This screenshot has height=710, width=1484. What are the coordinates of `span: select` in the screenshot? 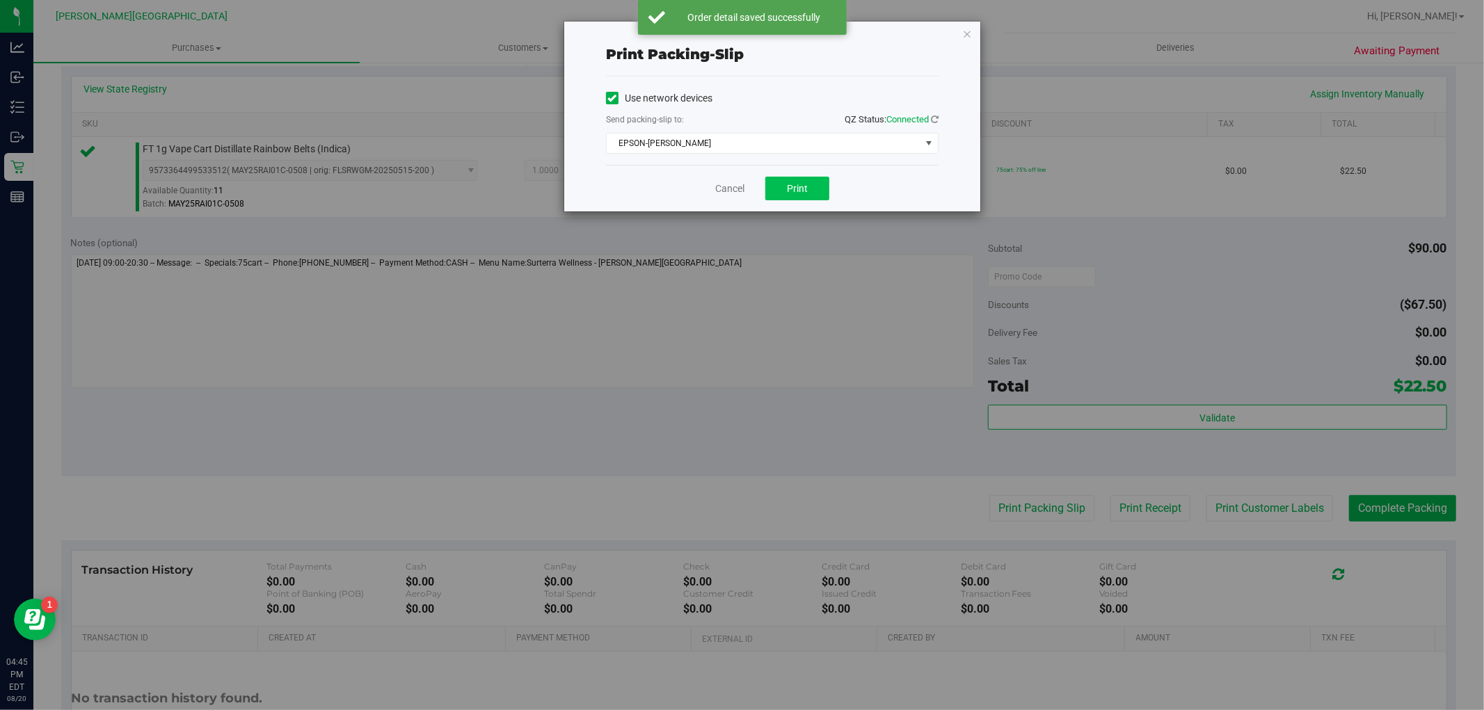 It's located at (929, 143).